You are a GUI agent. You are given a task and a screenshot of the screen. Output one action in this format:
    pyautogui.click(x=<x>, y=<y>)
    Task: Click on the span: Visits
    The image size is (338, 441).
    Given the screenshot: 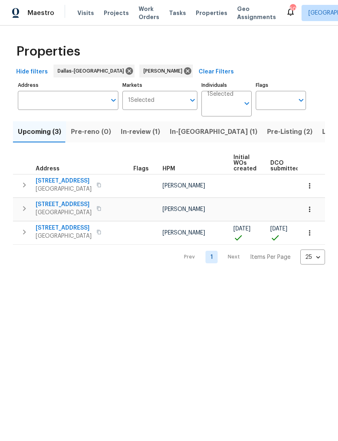 What is the action you would take?
    pyautogui.click(x=86, y=13)
    